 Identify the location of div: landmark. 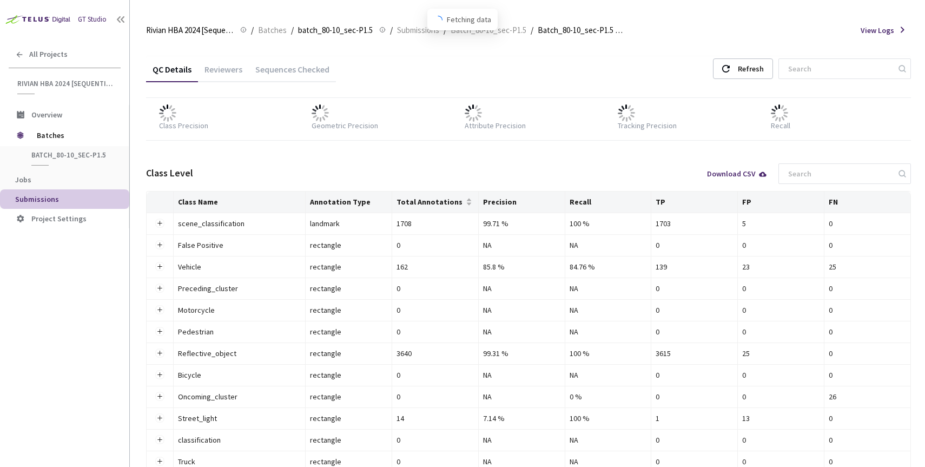
(348, 223).